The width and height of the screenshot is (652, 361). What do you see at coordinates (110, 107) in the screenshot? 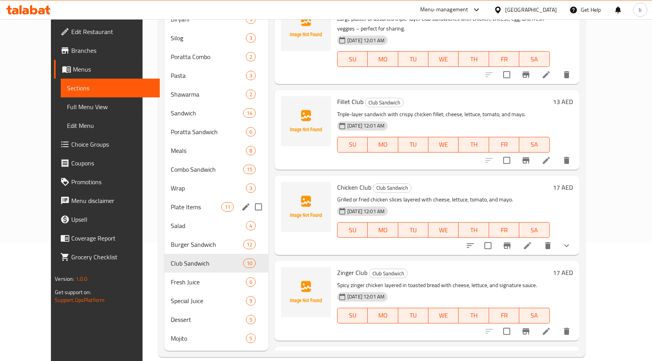
I see `a: Full Menu View` at bounding box center [110, 107].